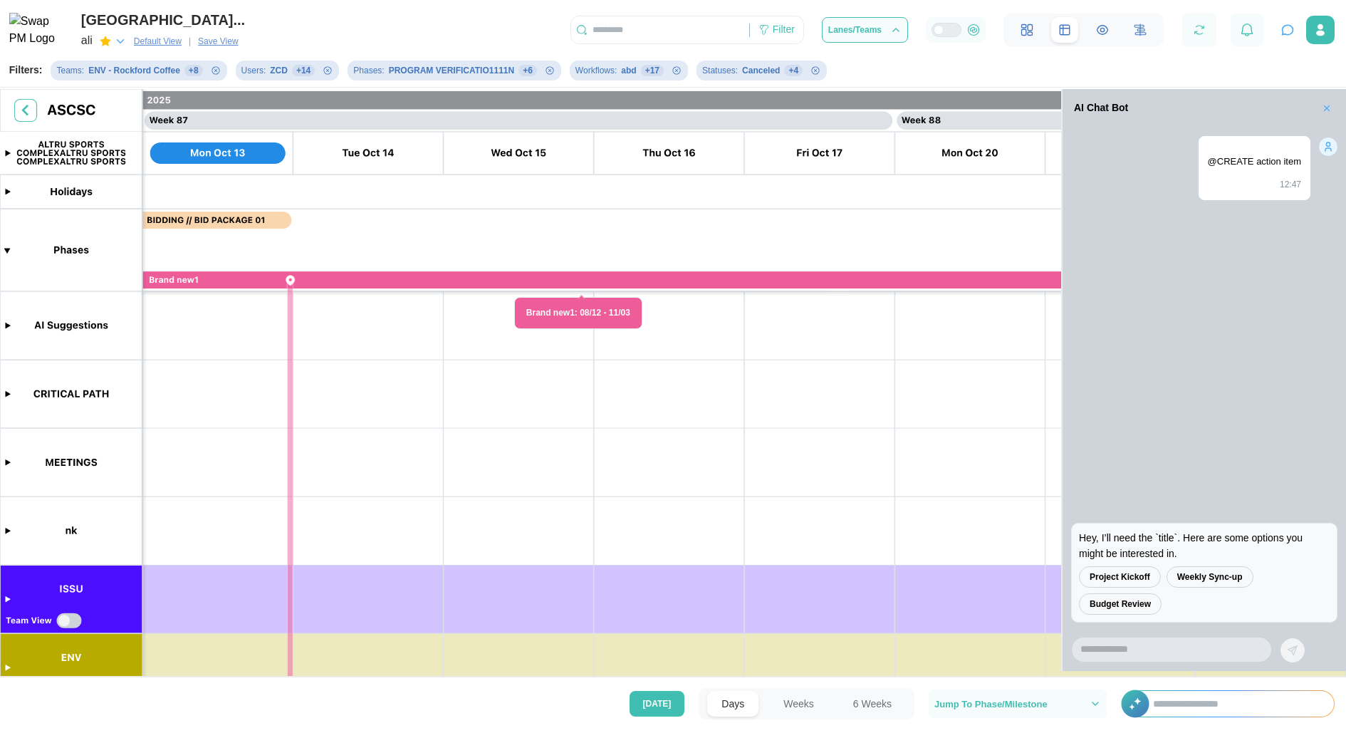 Image resolution: width=1346 pixels, height=733 pixels. I want to click on div: Canceled, so click(761, 71).